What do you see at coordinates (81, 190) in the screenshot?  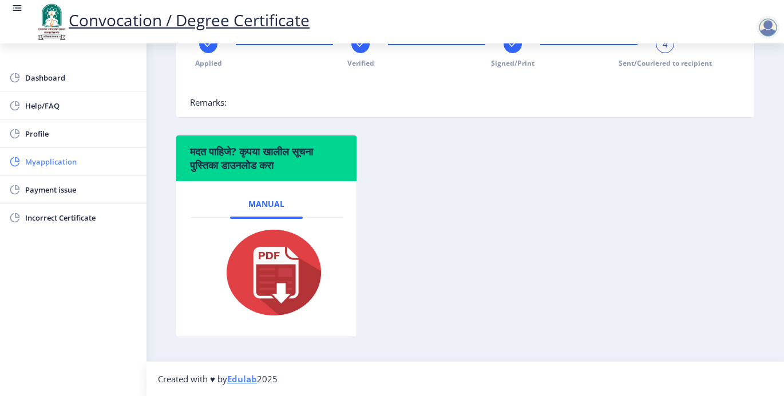 I see `span: Payment issue` at bounding box center [81, 190].